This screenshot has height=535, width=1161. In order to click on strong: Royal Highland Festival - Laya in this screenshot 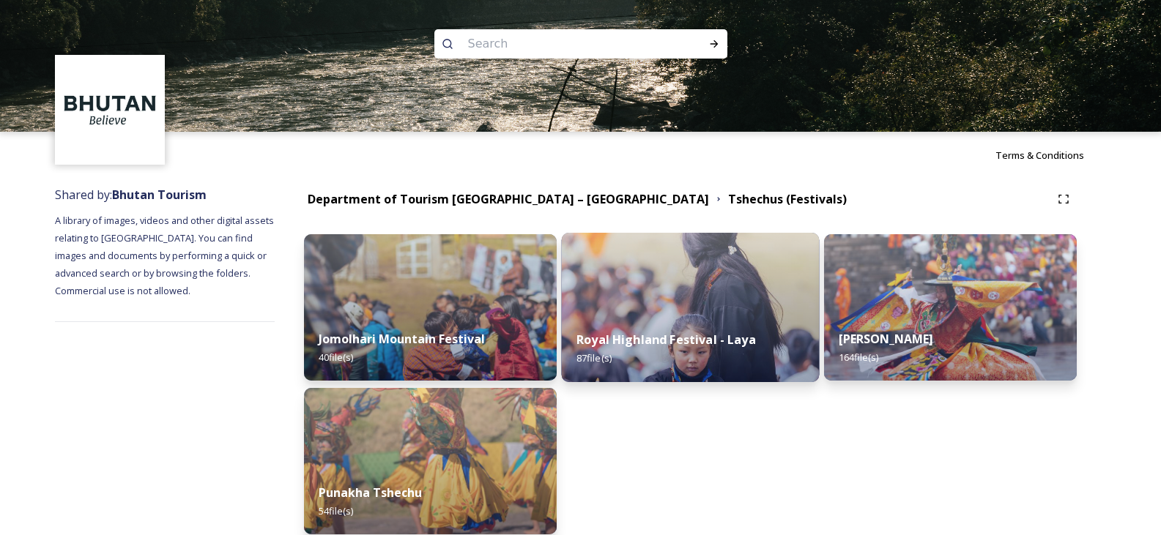, I will do `click(666, 340)`.